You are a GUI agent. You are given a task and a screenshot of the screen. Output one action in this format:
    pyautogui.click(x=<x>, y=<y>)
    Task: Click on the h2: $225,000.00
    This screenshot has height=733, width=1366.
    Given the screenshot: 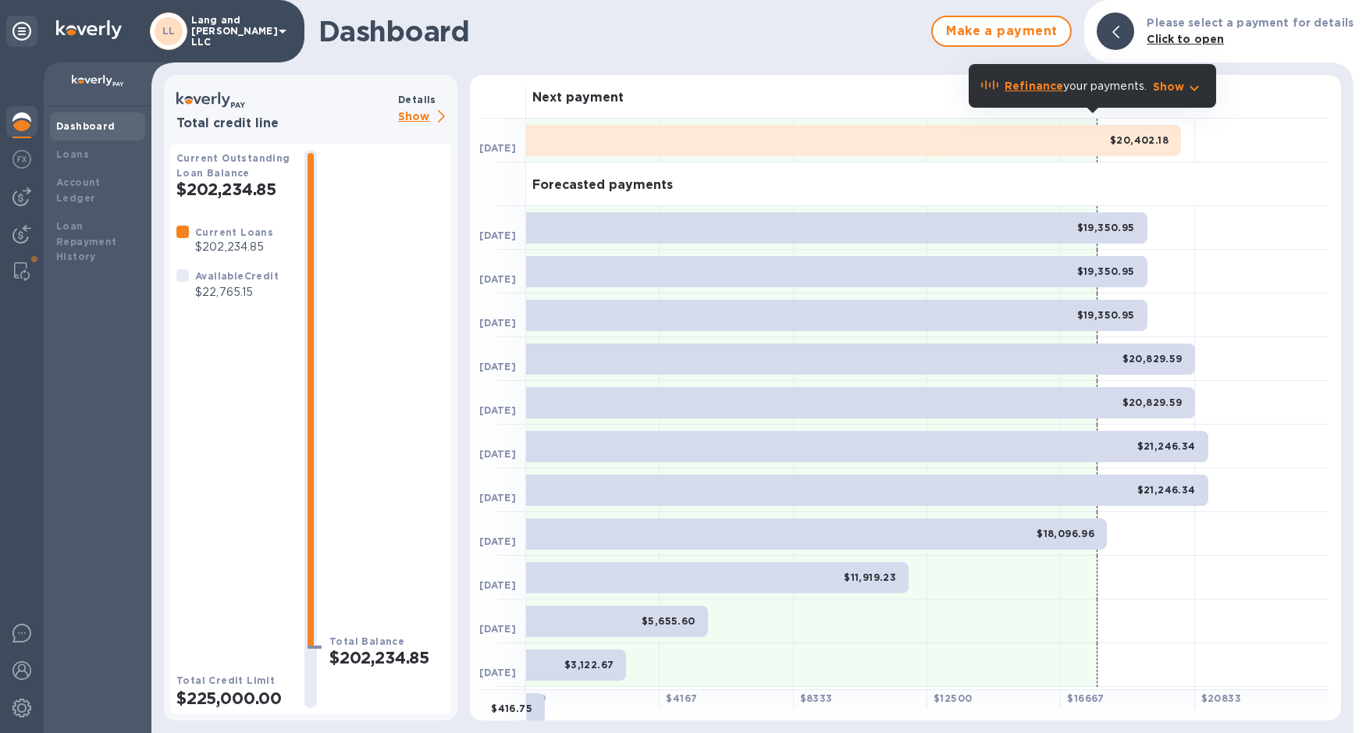 What is the action you would take?
    pyautogui.click(x=234, y=698)
    